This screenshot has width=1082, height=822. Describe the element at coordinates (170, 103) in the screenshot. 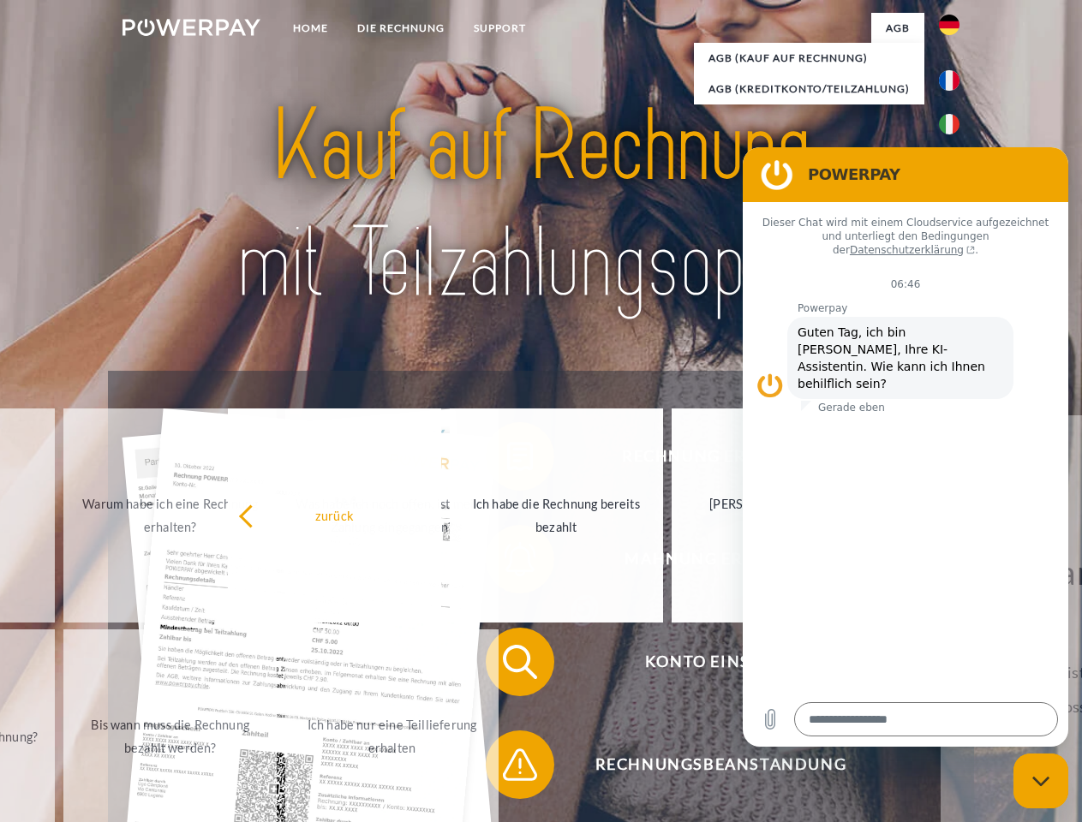

I see `a: Datenschutzerklärung(wird in einer neuen Registerkarte geöffnet)` at that location.